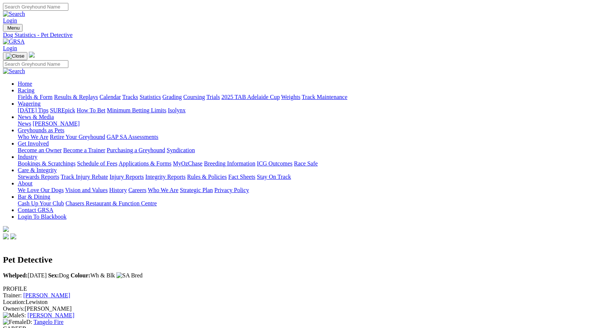  Describe the element at coordinates (42, 217) in the screenshot. I see `a: Login To Blackbook` at that location.